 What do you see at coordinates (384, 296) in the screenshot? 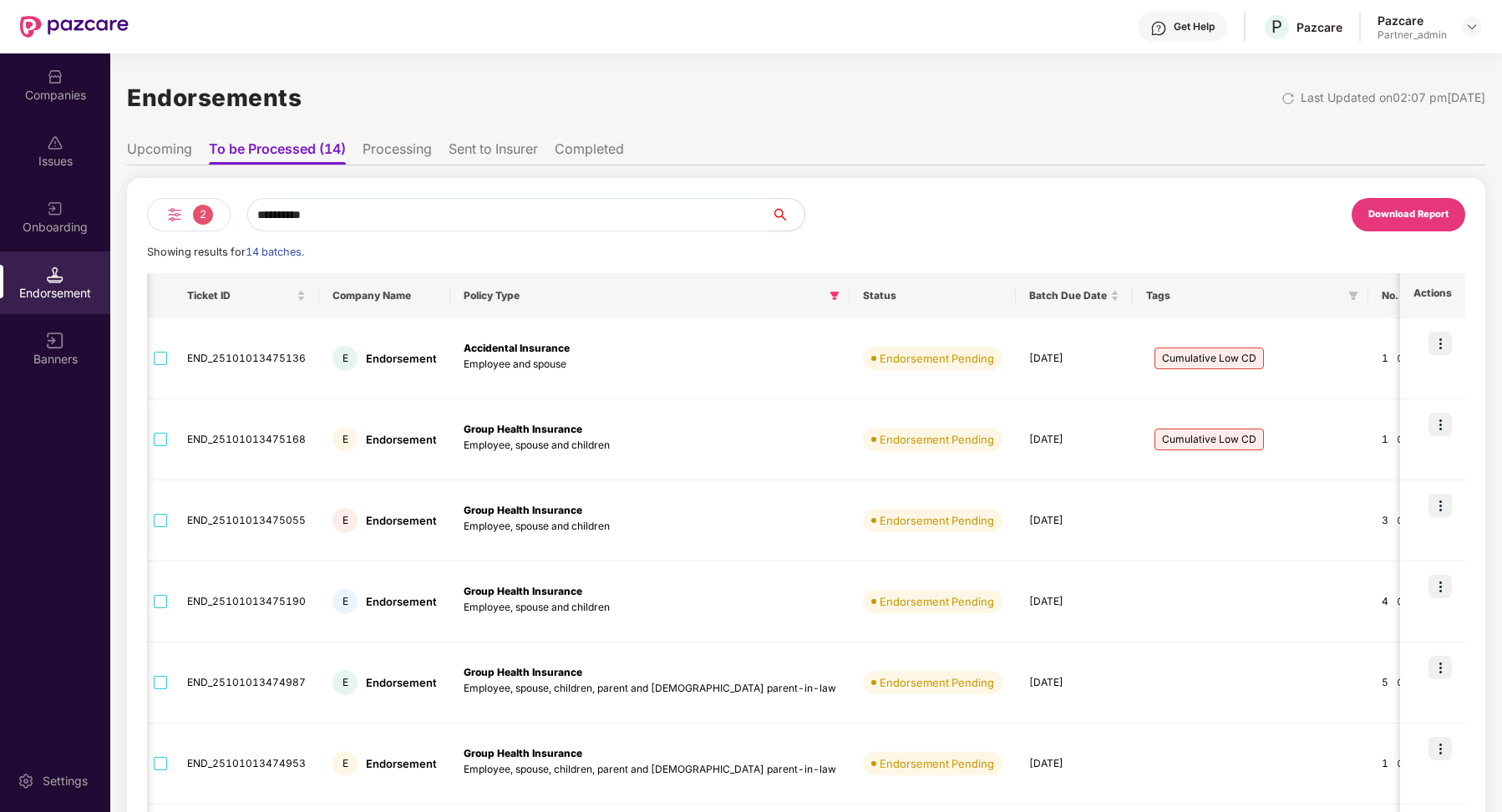
I see `th: Company Name` at bounding box center [384, 296].